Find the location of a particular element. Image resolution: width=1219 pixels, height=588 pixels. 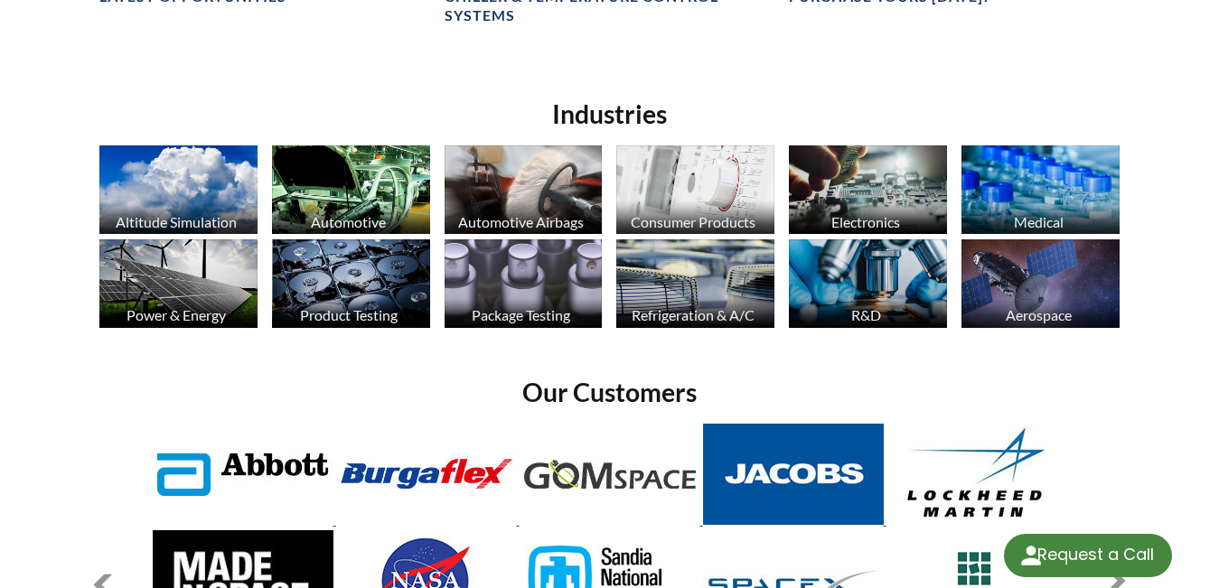

div: Package Testing is located at coordinates (521, 314).